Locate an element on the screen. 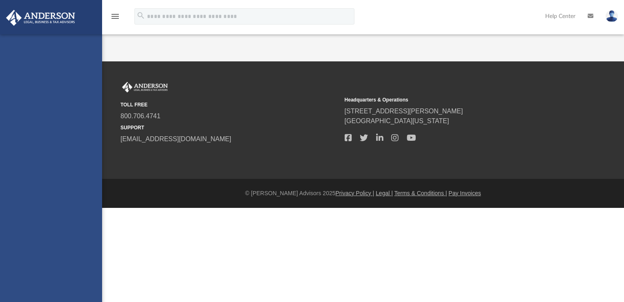 The height and width of the screenshot is (302, 624). a: menu is located at coordinates (115, 18).